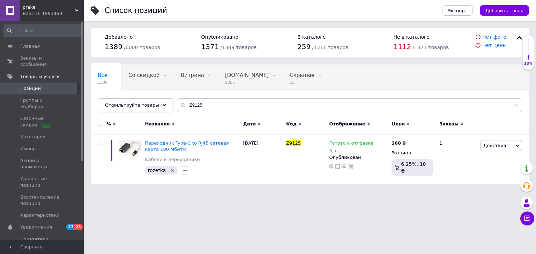  Describe the element at coordinates (172, 171) in the screenshot. I see `svg: Удалить метку` at that location.